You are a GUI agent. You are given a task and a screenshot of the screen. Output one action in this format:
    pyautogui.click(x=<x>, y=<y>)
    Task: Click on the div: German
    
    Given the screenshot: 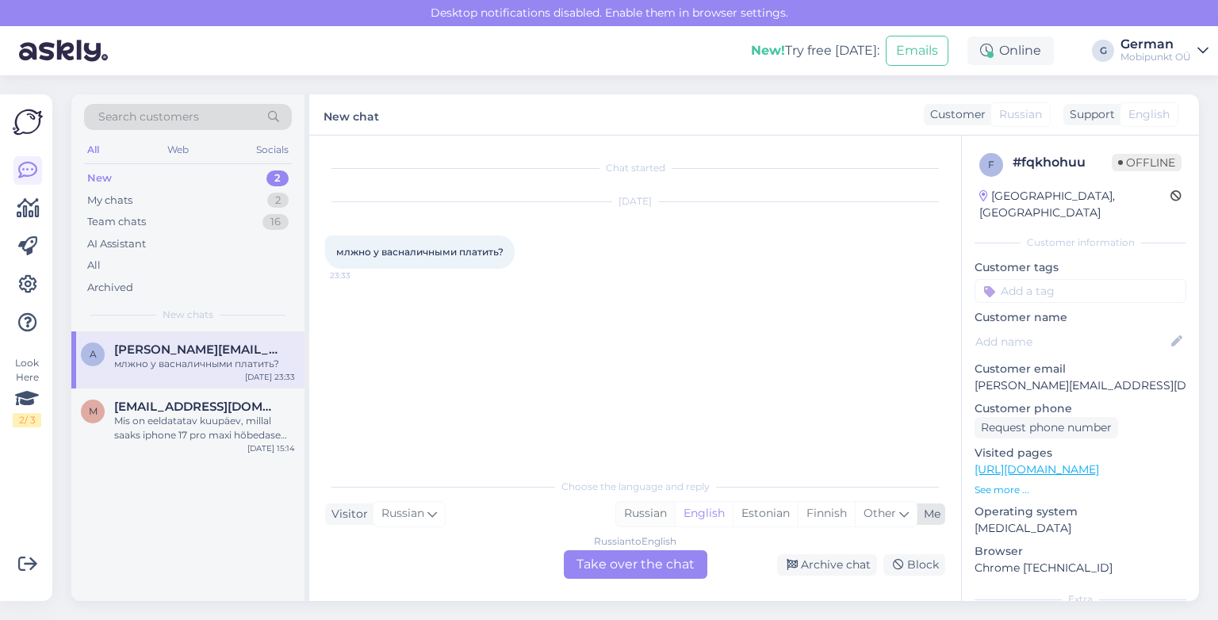 What is the action you would take?
    pyautogui.click(x=1155, y=44)
    